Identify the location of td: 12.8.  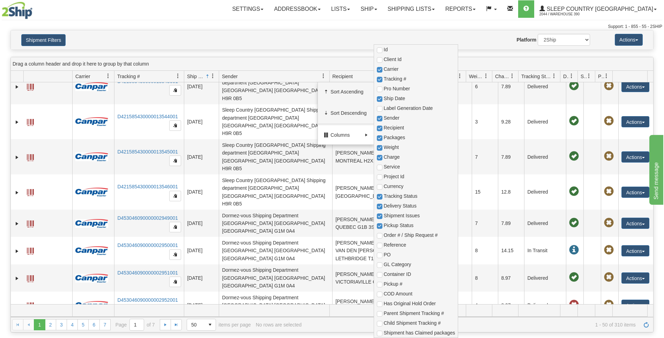
(510, 192).